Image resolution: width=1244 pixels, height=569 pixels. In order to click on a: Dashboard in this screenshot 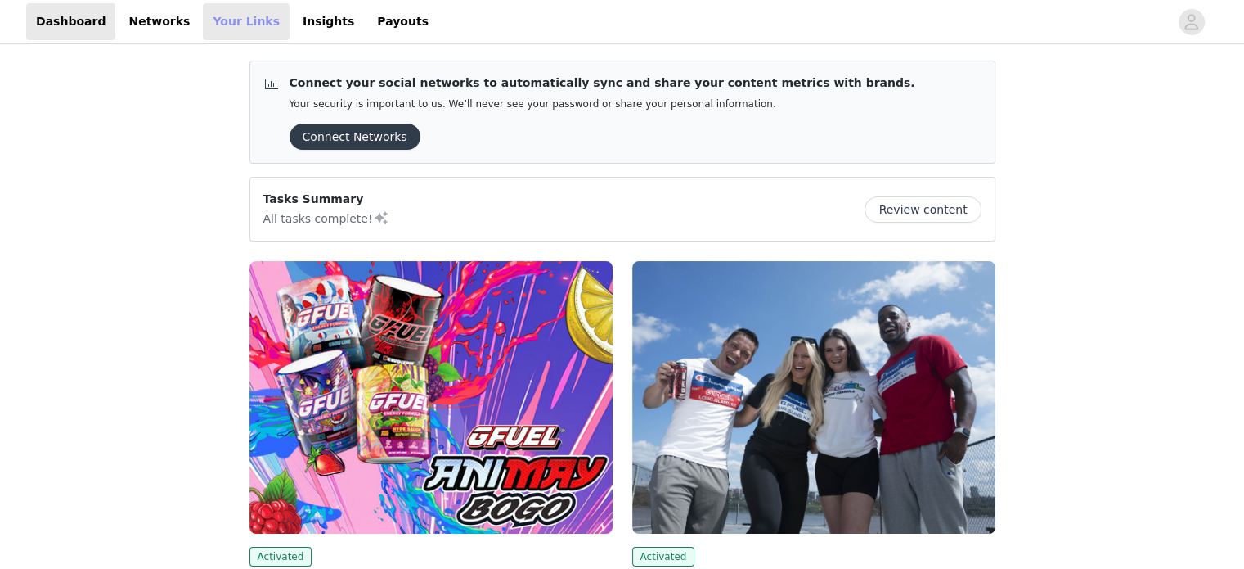, I will do `click(70, 21)`.